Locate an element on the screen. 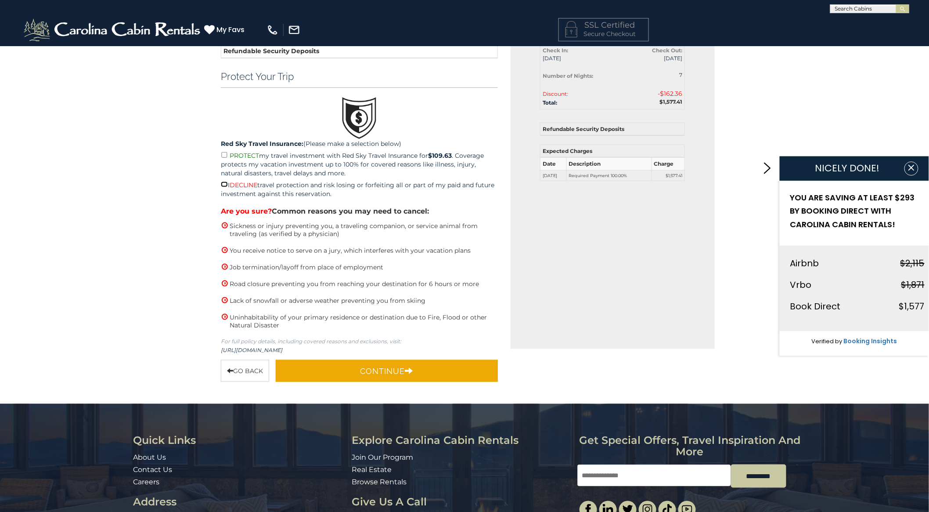 The image size is (929, 512). div: $1,577 is located at coordinates (912, 307).